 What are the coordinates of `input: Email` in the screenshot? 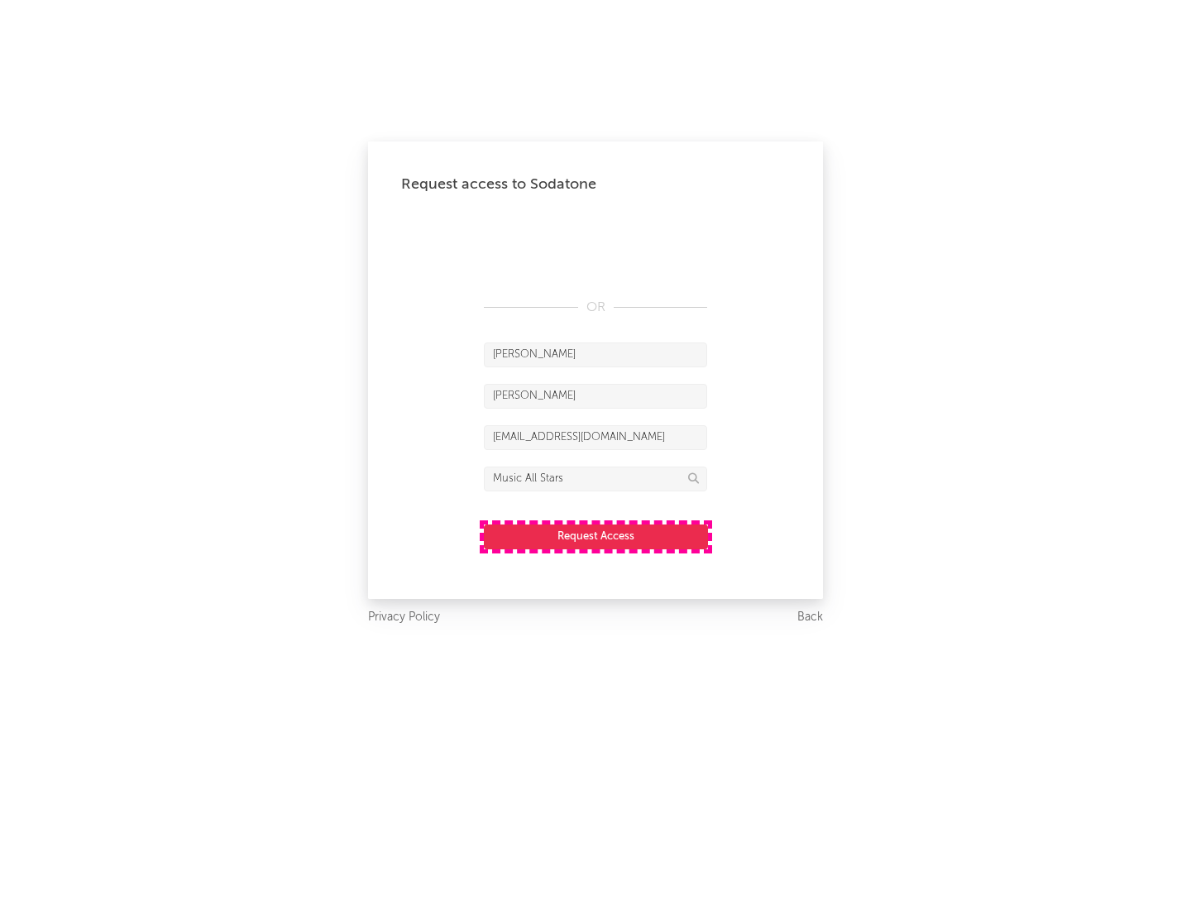 It's located at (596, 438).